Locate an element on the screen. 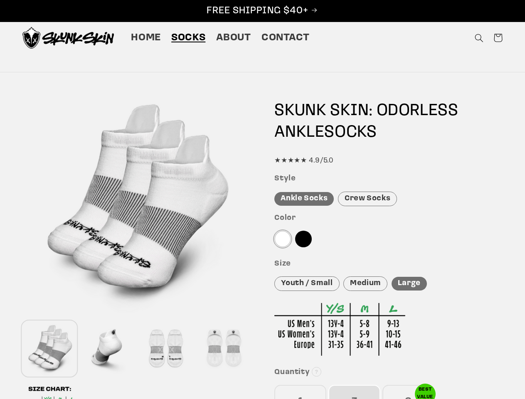 The width and height of the screenshot is (525, 399). div: Ankle Socks is located at coordinates (304, 199).